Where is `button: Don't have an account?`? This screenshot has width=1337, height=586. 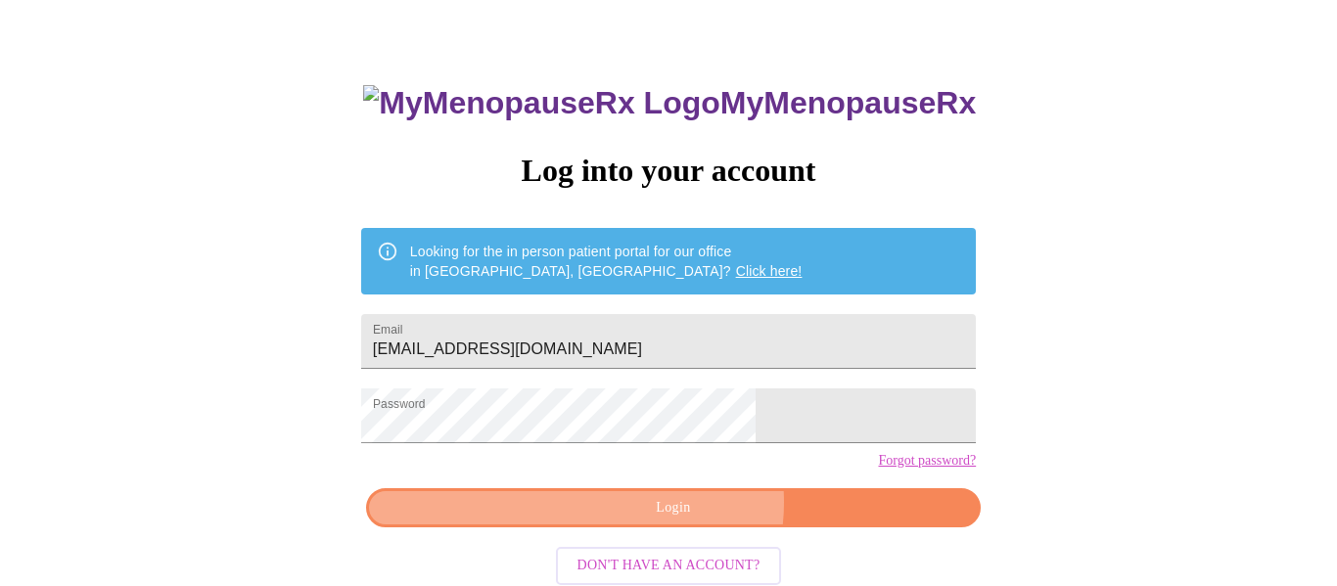
button: Don't have an account? is located at coordinates (668, 566).